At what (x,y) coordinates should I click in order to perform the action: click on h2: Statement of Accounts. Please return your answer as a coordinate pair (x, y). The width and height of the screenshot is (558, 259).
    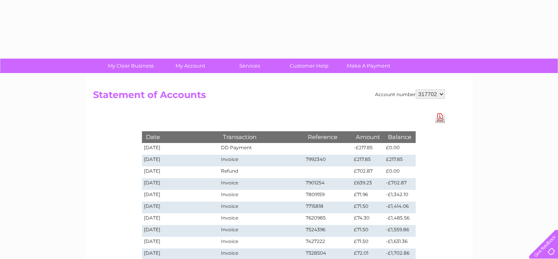
    Looking at the image, I should click on (269, 97).